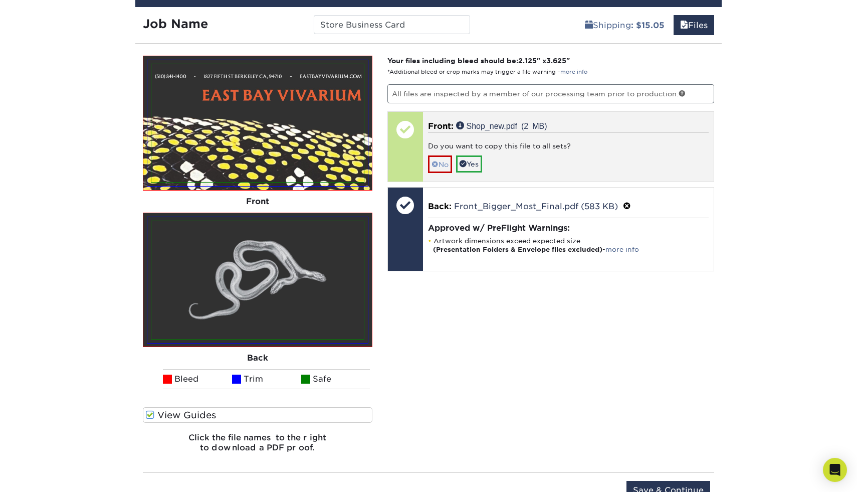  What do you see at coordinates (684, 25) in the screenshot?
I see `span: files` at bounding box center [684, 25].